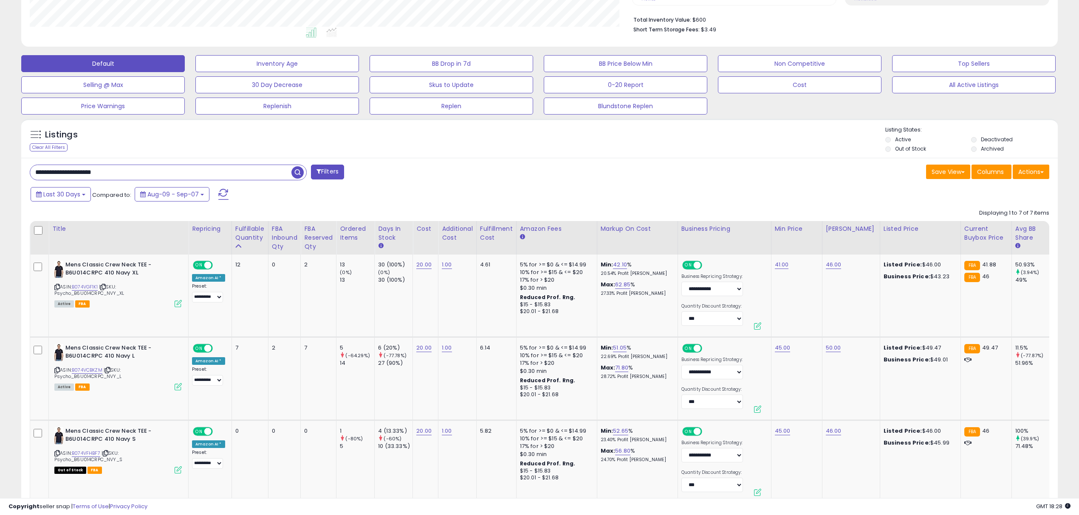 The height and width of the screenshot is (515, 1079). I want to click on div: Clear All Filters, so click(48, 147).